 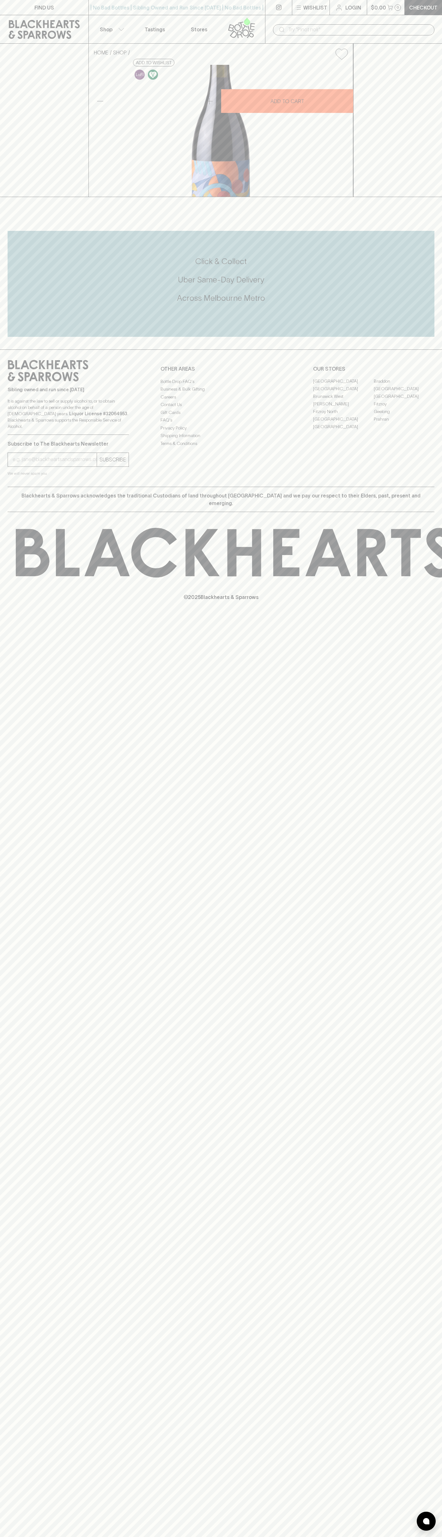 I want to click on a: Gift Cards, so click(x=221, y=412).